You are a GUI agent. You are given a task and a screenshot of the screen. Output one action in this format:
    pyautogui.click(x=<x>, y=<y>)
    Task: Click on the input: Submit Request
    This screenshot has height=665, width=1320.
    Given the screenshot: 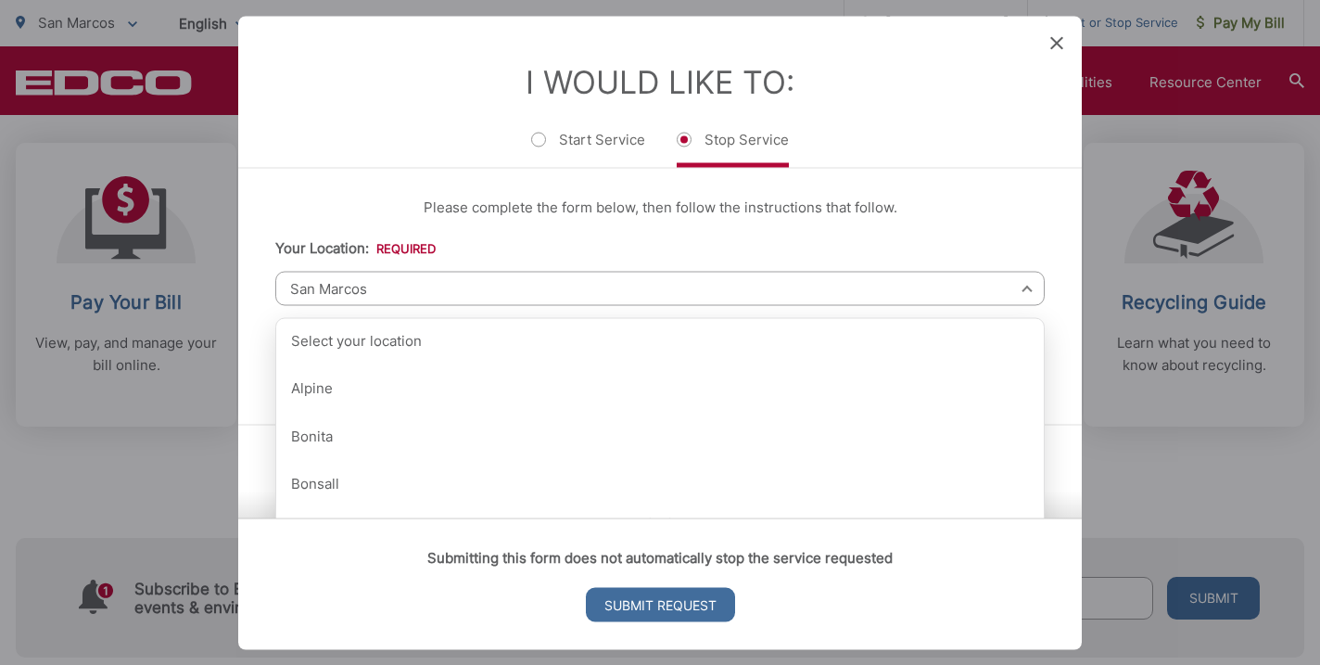 What is the action you would take?
    pyautogui.click(x=660, y=603)
    